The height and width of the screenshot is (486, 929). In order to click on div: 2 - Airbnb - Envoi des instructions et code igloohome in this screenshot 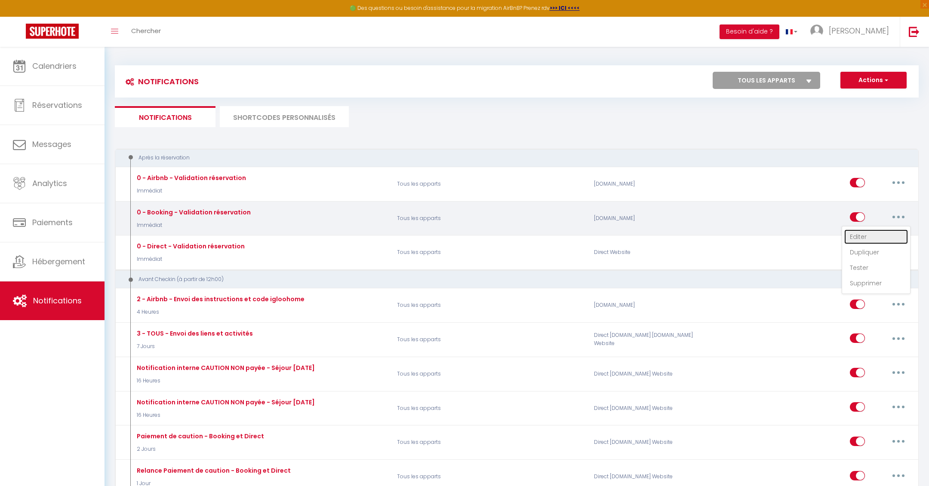, I will do `click(219, 299)`.